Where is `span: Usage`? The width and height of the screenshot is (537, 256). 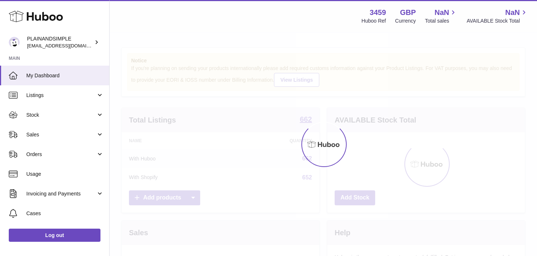
span: Usage is located at coordinates (65, 174).